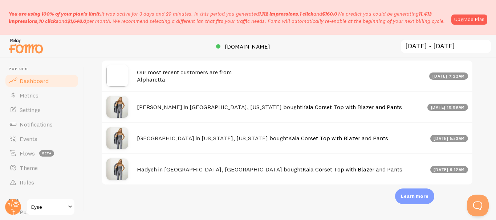  What do you see at coordinates (36, 125) in the screenshot?
I see `span: Notifications` at bounding box center [36, 125].